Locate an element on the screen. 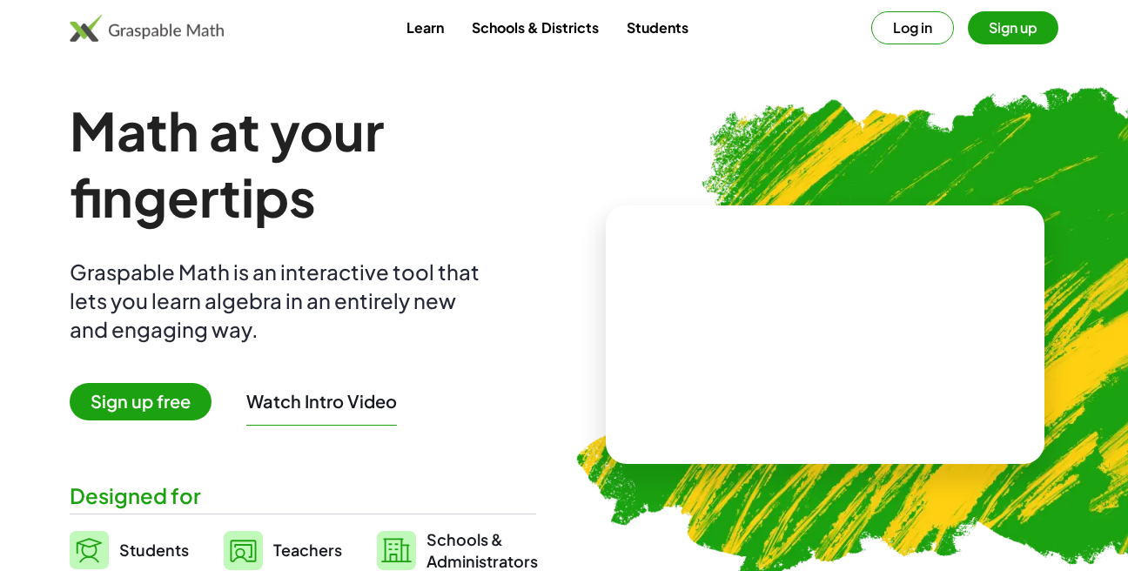  div: Graspable Math is an interactive tool that lets you learn algebra in an entirely new and engaging... is located at coordinates (278, 300).